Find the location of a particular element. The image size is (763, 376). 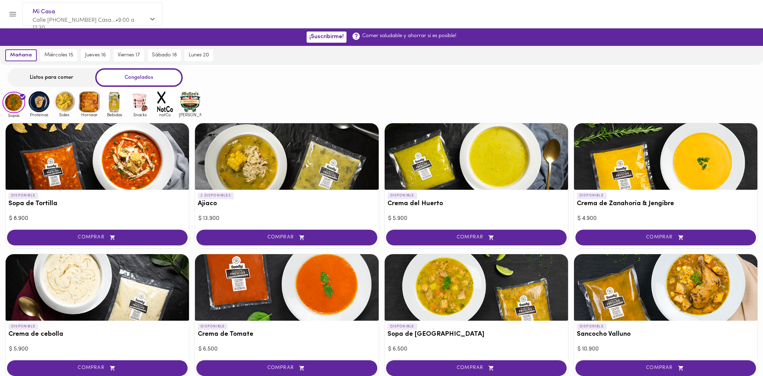

button: miércoles 15 is located at coordinates (59, 55).